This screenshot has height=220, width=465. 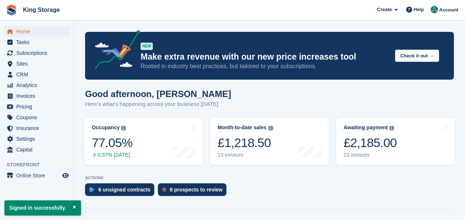 What do you see at coordinates (417, 55) in the screenshot?
I see `button: Check it out →` at bounding box center [417, 55].